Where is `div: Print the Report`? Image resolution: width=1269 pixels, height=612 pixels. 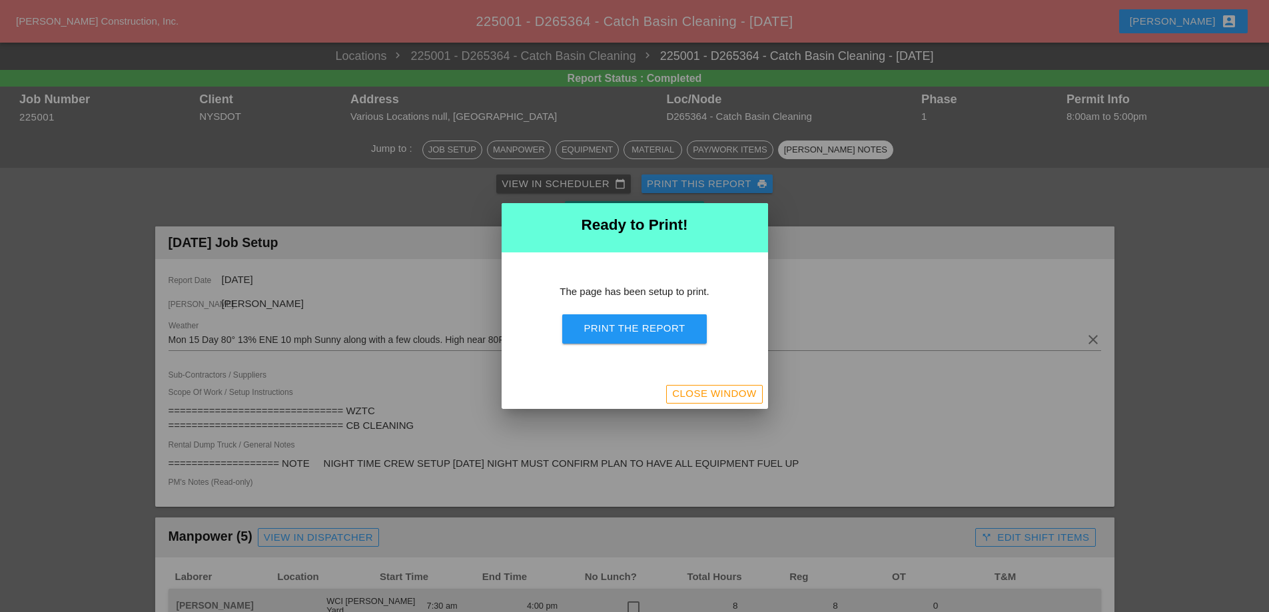 div: Print the Report is located at coordinates (634, 329).